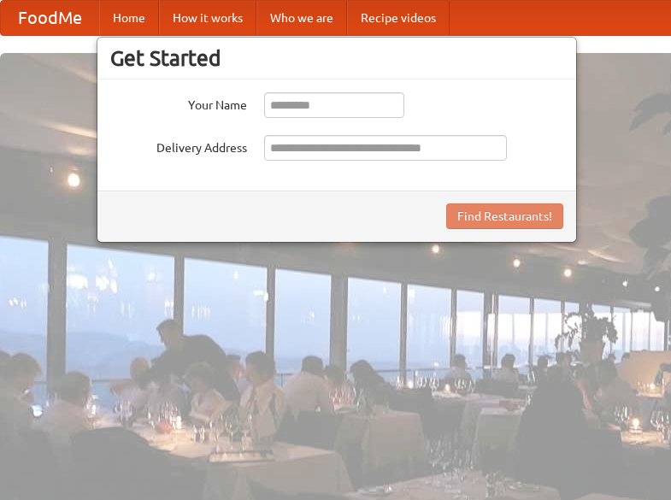  What do you see at coordinates (208, 18) in the screenshot?
I see `a: How it works` at bounding box center [208, 18].